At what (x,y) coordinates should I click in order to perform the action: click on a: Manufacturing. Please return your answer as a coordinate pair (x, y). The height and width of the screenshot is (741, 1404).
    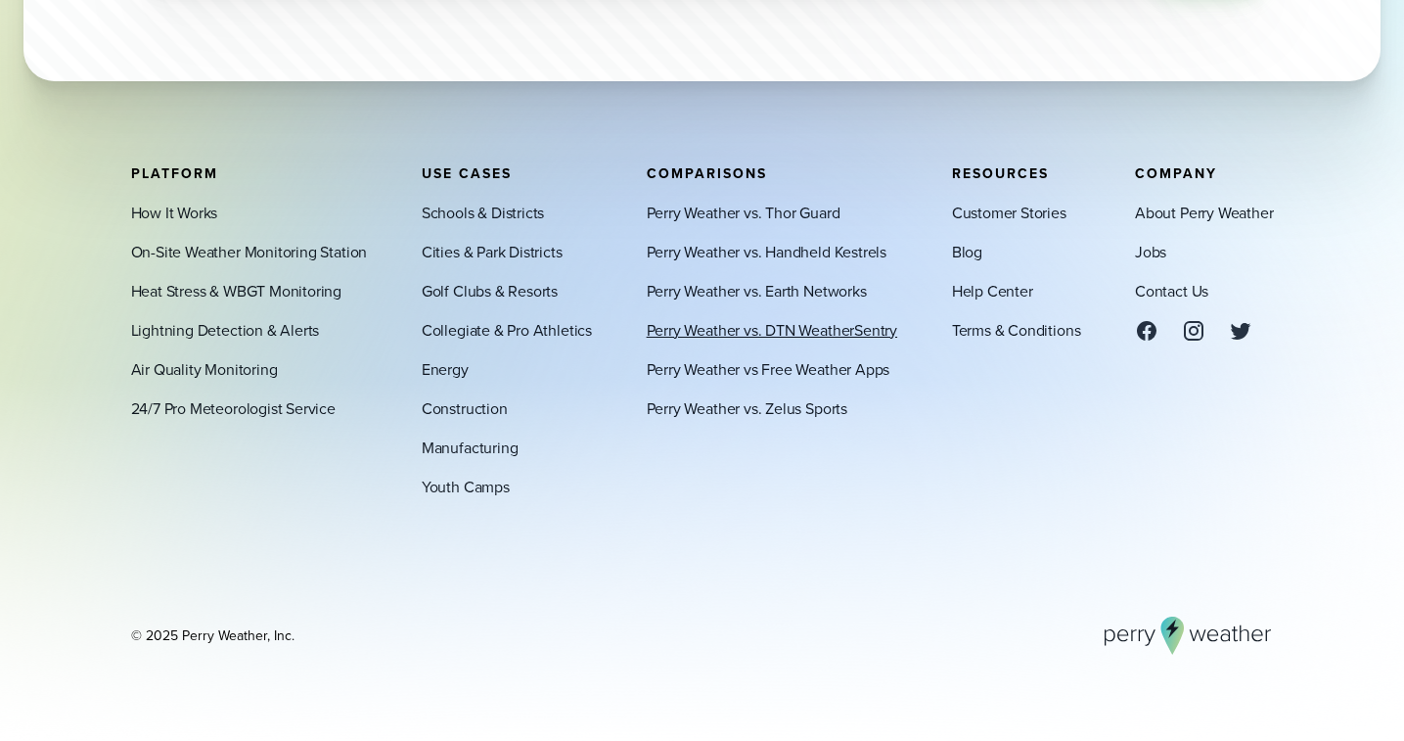
    Looking at the image, I should click on (470, 447).